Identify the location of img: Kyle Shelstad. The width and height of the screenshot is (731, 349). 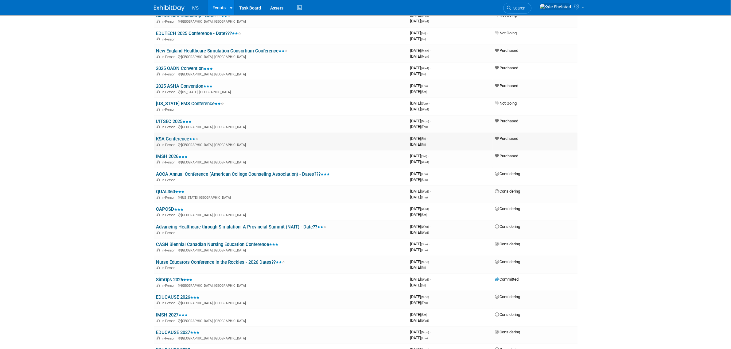
(555, 7).